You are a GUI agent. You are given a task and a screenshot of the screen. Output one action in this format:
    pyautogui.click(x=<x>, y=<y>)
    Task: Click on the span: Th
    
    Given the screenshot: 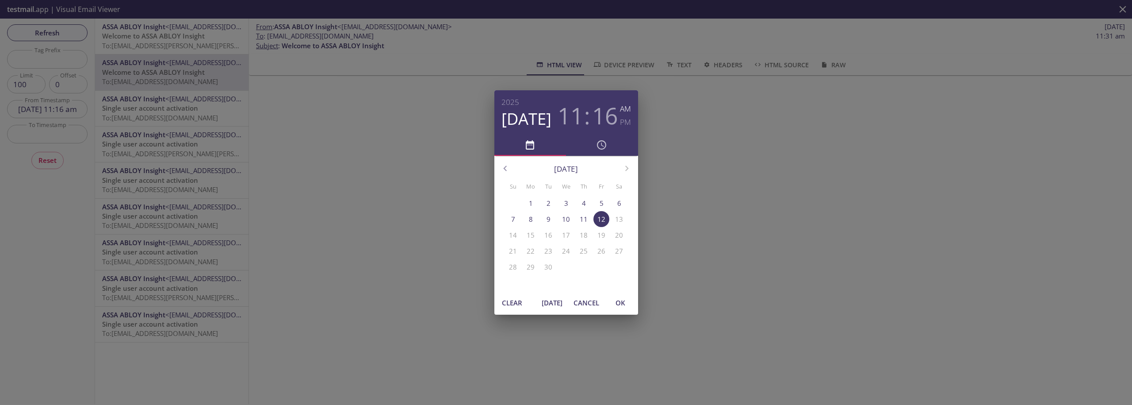 What is the action you would take?
    pyautogui.click(x=584, y=186)
    